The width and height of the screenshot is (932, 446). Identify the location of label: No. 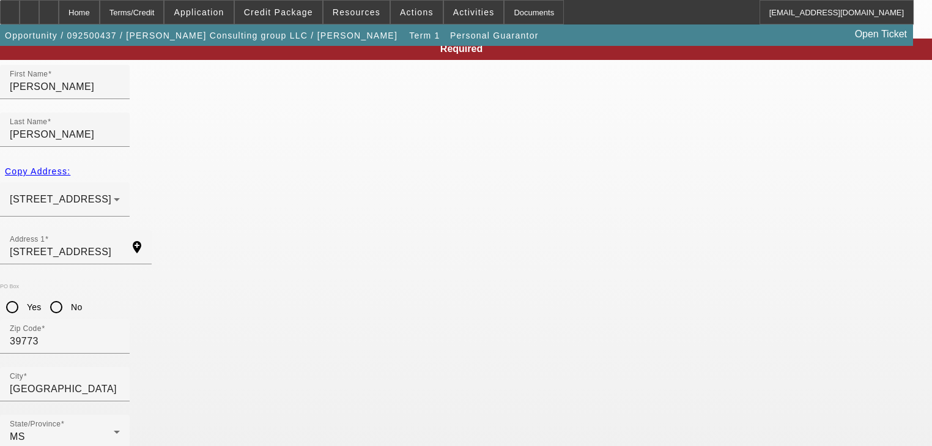
(75, 307).